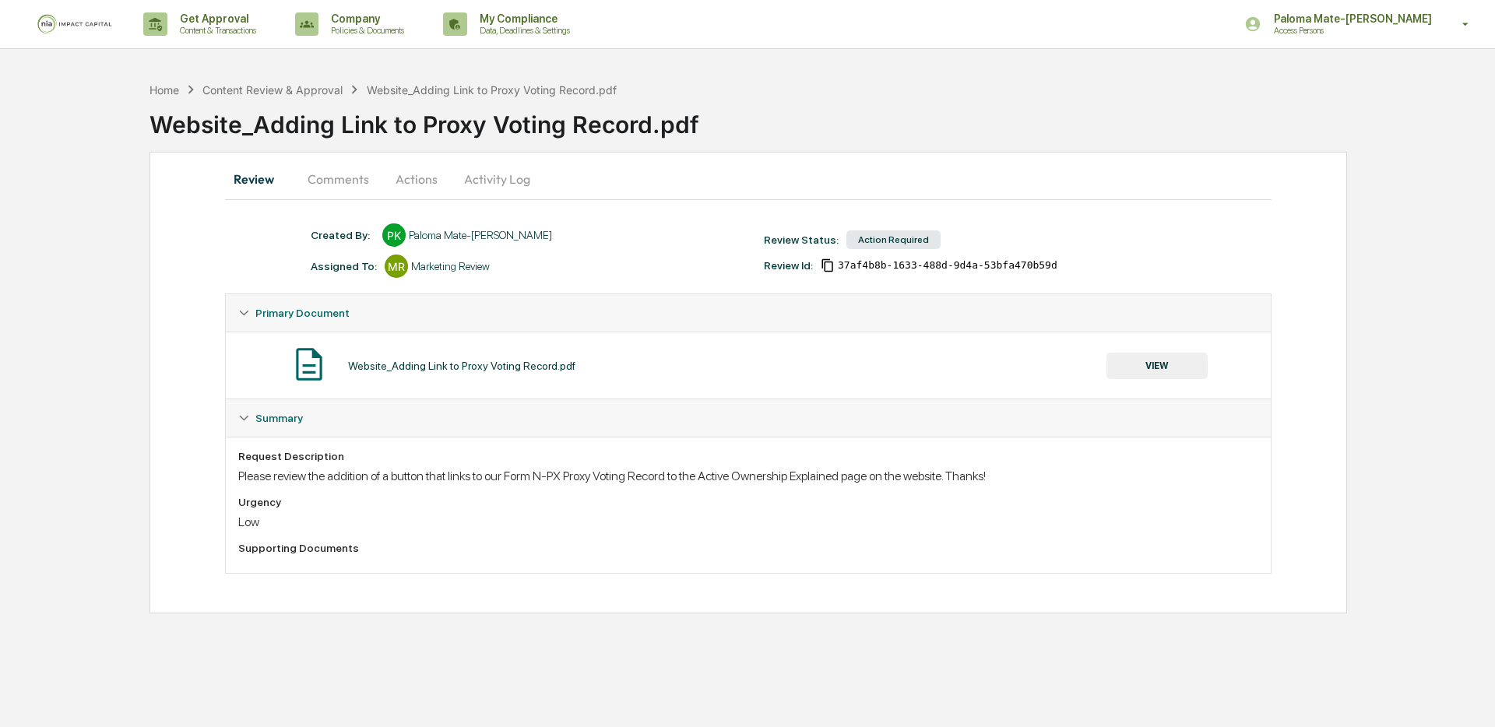  I want to click on p: Company, so click(365, 19).